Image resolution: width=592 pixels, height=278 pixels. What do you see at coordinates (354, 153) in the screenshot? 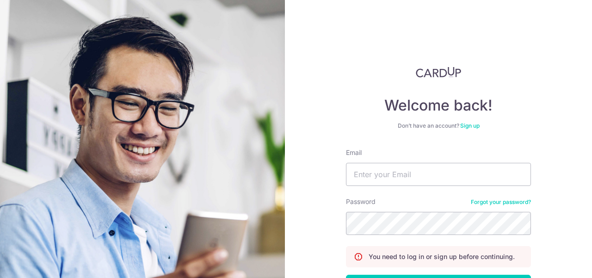
I see `label: Email` at bounding box center [354, 153].